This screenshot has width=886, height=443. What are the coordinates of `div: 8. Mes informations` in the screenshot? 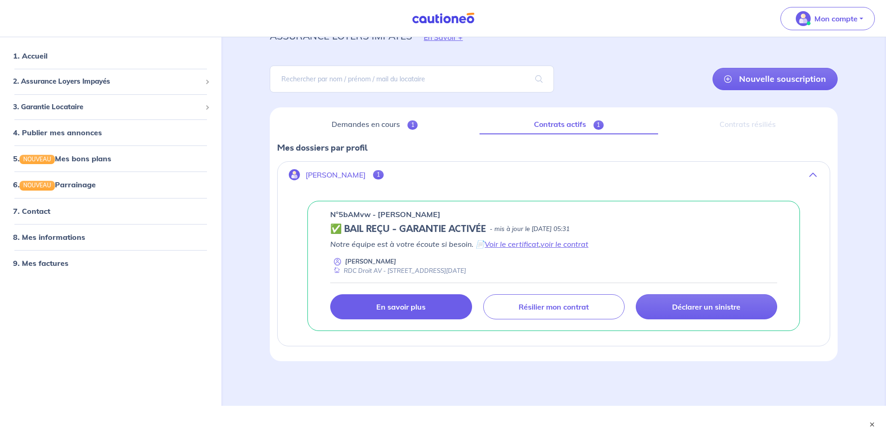 It's located at (111, 237).